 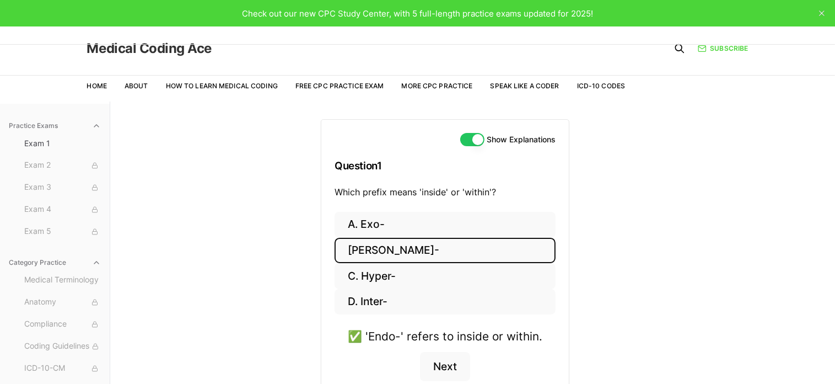 What do you see at coordinates (437, 85) in the screenshot?
I see `a: More CPC Practice` at bounding box center [437, 85].